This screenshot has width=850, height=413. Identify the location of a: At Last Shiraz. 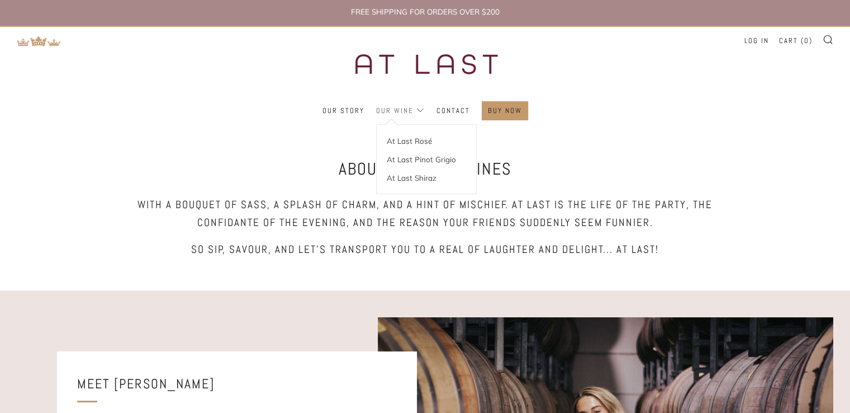
(427, 177).